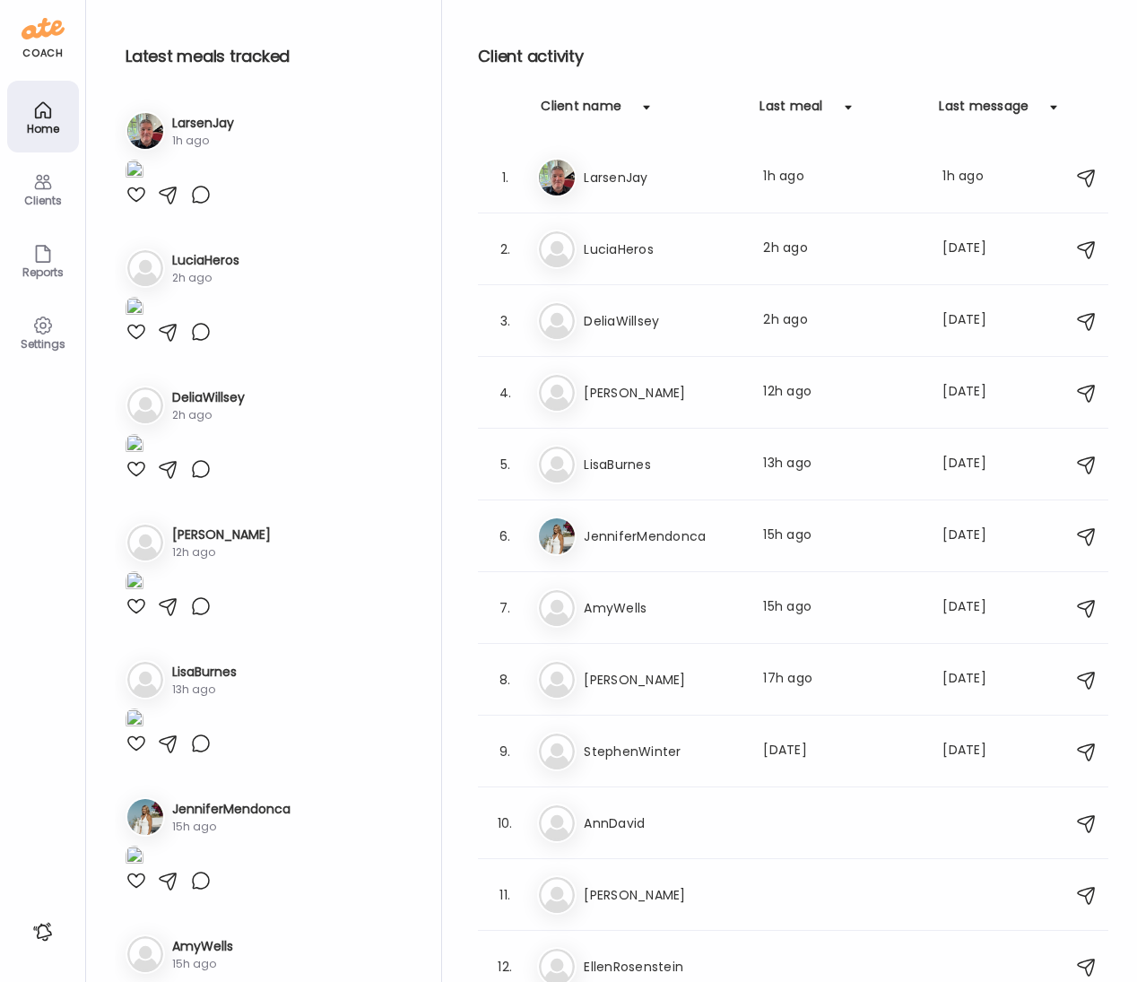  I want to click on div: 1., so click(505, 178).